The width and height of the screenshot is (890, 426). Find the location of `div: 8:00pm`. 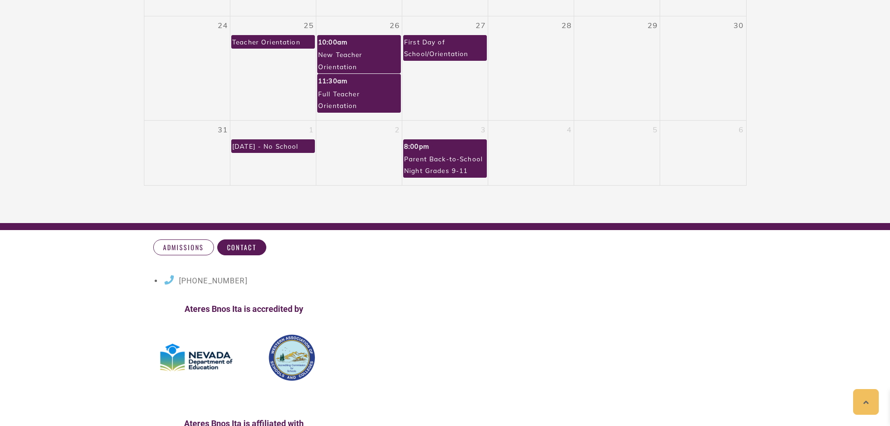

div: 8:00pm is located at coordinates (444, 146).